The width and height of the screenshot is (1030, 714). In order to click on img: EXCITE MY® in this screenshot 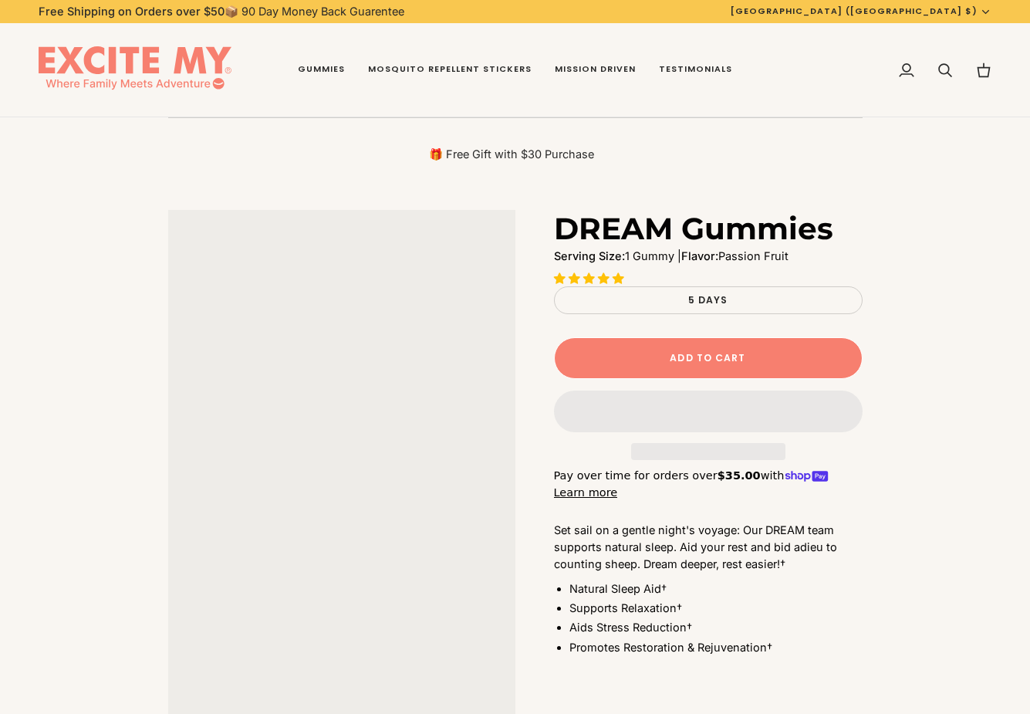, I will do `click(135, 70)`.